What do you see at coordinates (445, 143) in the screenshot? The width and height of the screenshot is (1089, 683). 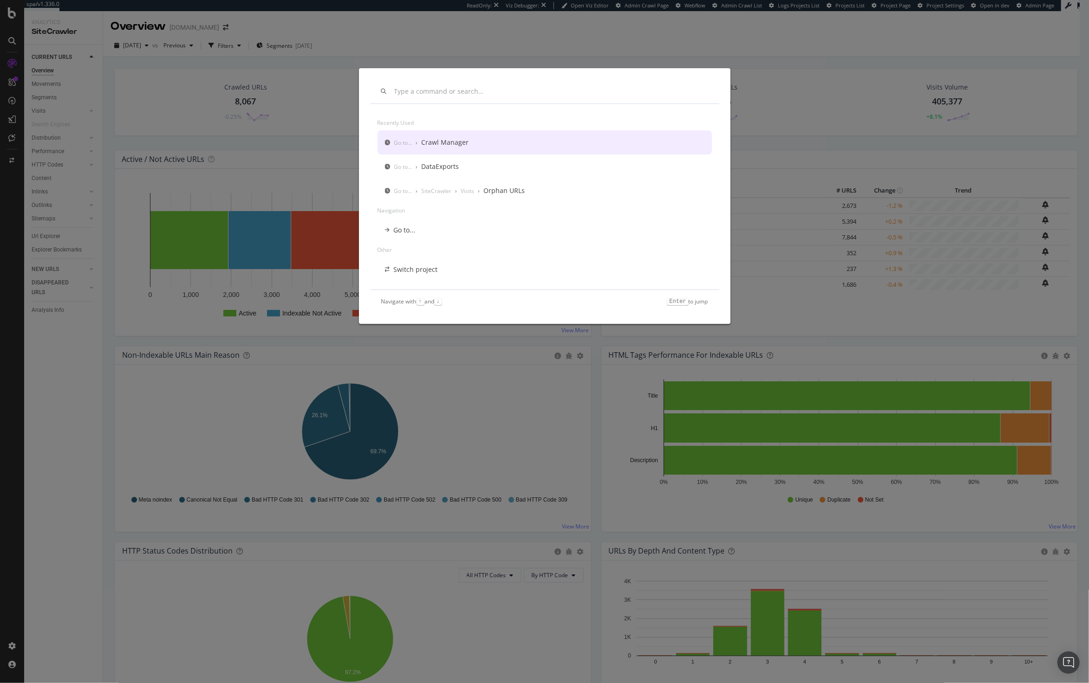 I see `div: Crawl Manager` at bounding box center [445, 143].